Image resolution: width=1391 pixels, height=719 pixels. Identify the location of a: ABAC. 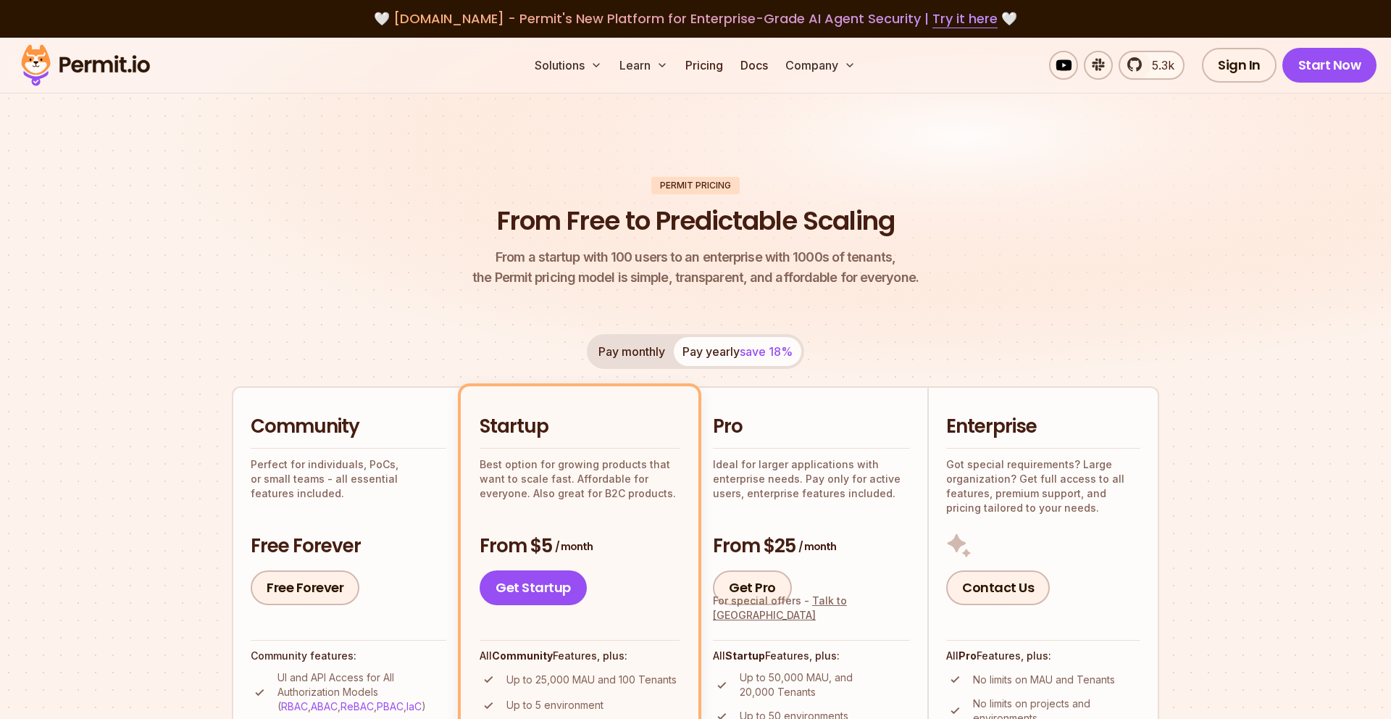
(324, 706).